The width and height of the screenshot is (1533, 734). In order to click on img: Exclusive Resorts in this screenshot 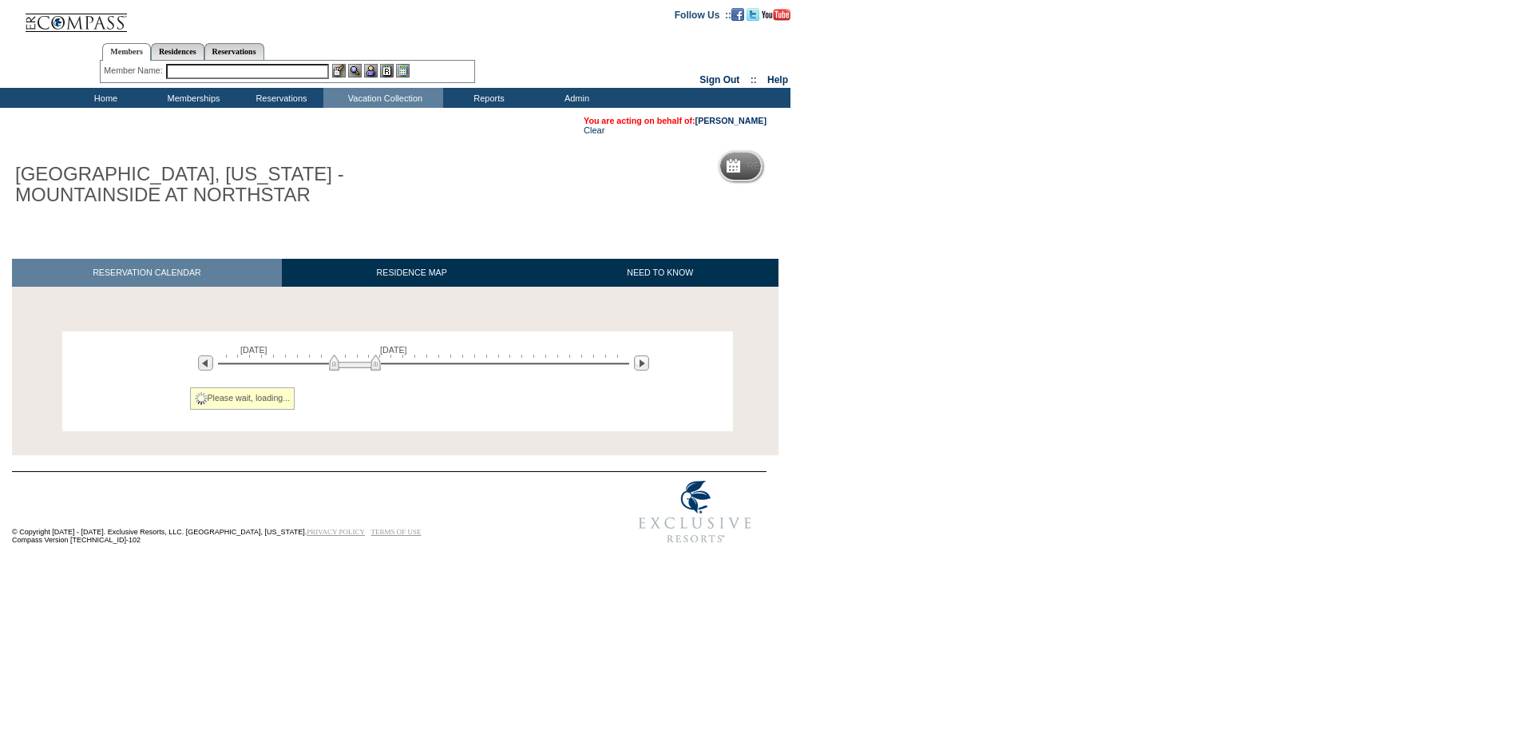, I will do `click(695, 512)`.